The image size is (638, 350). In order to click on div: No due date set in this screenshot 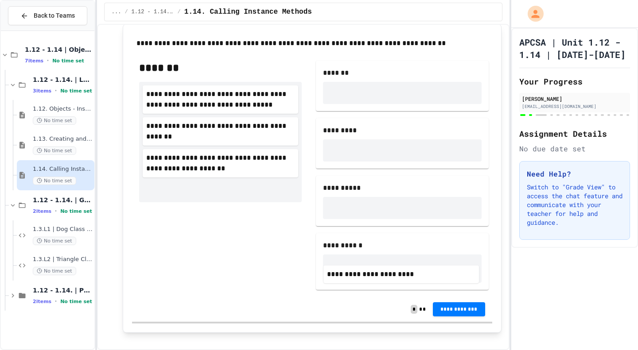, I will do `click(575, 149)`.